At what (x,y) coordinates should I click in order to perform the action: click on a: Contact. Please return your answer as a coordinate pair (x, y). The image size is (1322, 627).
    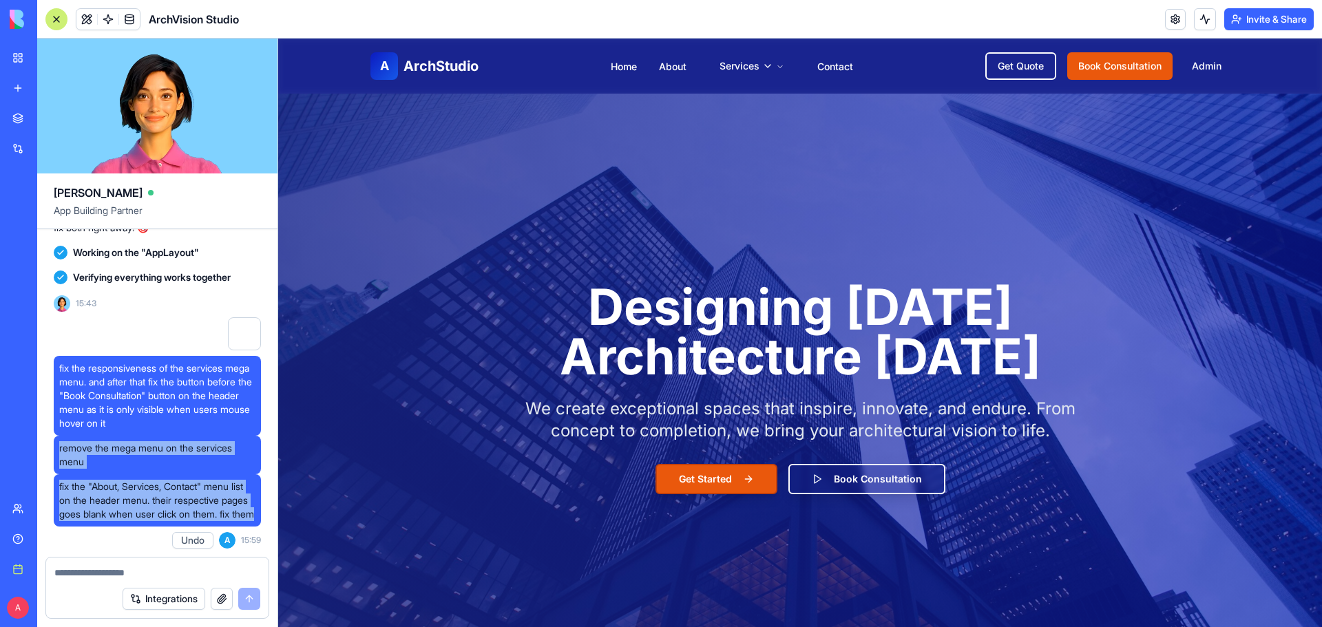
    Looking at the image, I should click on (557, 28).